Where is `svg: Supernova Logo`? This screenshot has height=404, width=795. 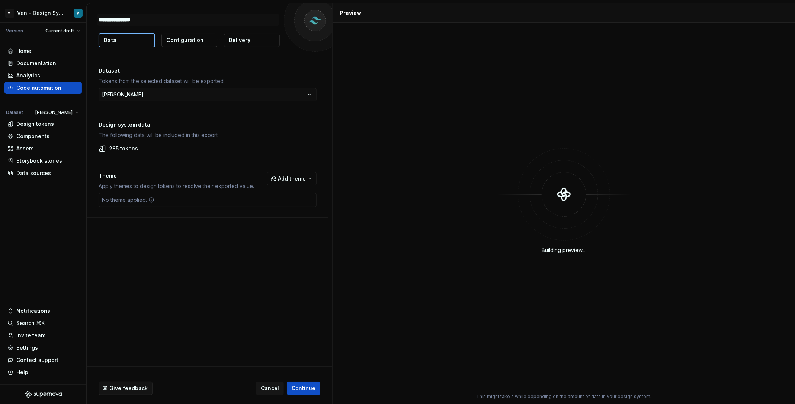
svg: Supernova Logo is located at coordinates (43, 394).